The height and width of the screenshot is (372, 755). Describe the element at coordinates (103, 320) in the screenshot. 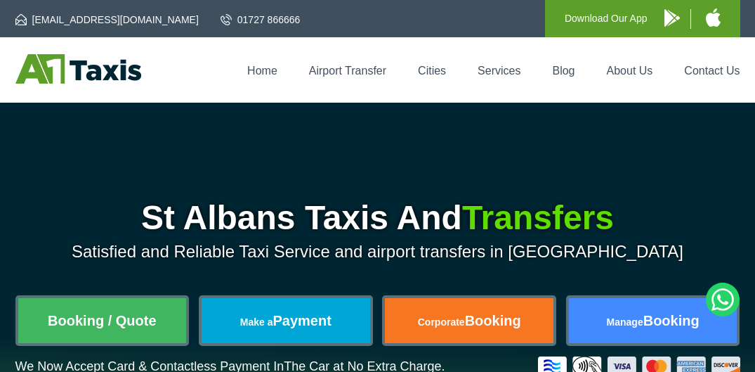

I see `a: Booking / Quote` at that location.